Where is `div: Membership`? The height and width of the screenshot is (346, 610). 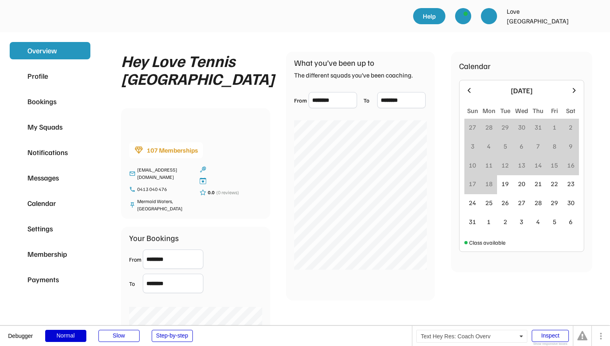 div: Membership is located at coordinates (50, 254).